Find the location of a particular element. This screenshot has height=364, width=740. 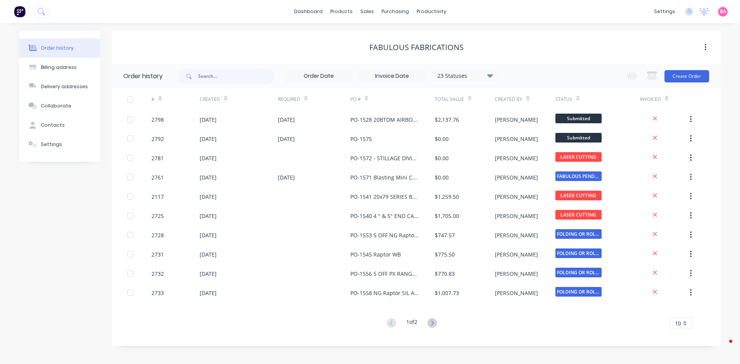

div: PO-1540 4 " & 5" END CAPS is located at coordinates (385, 216).